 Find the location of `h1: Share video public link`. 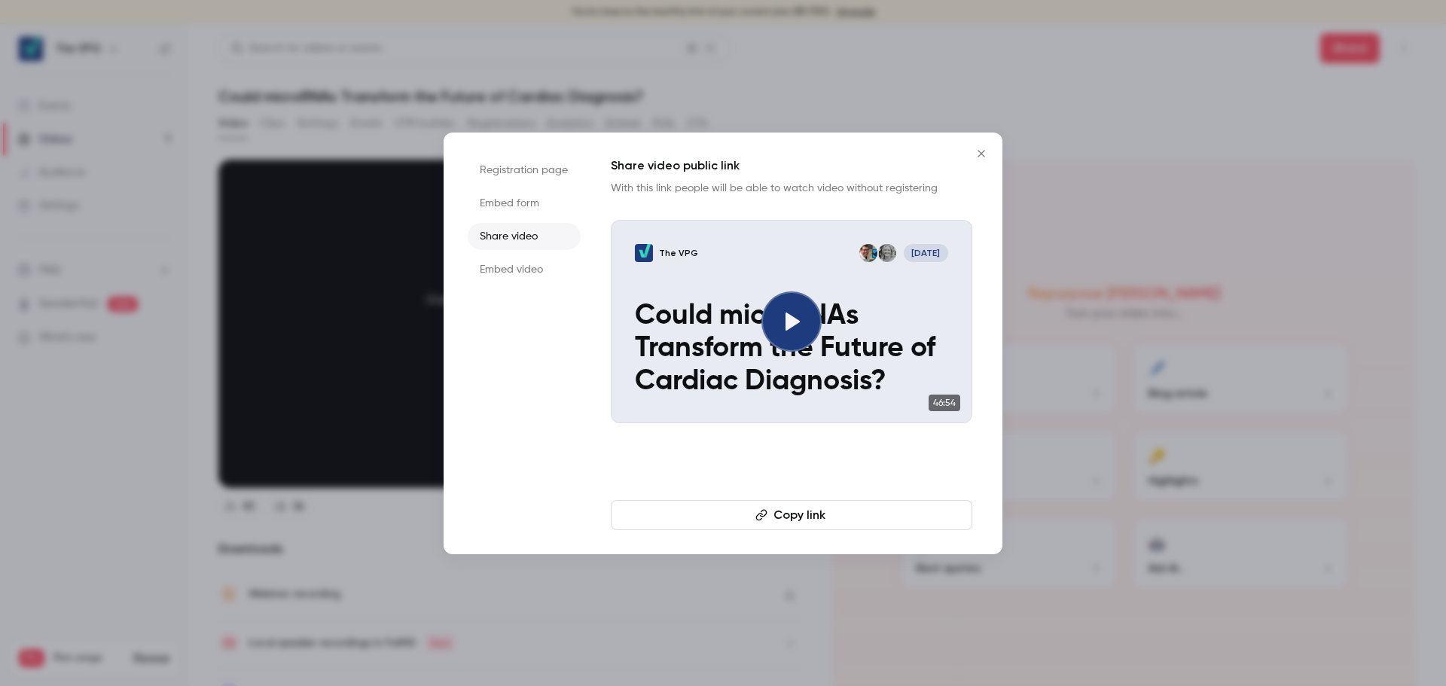

h1: Share video public link is located at coordinates (792, 166).